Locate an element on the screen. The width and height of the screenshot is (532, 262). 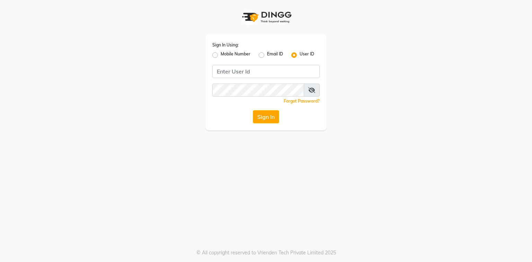
label: Email ID is located at coordinates (275, 55).